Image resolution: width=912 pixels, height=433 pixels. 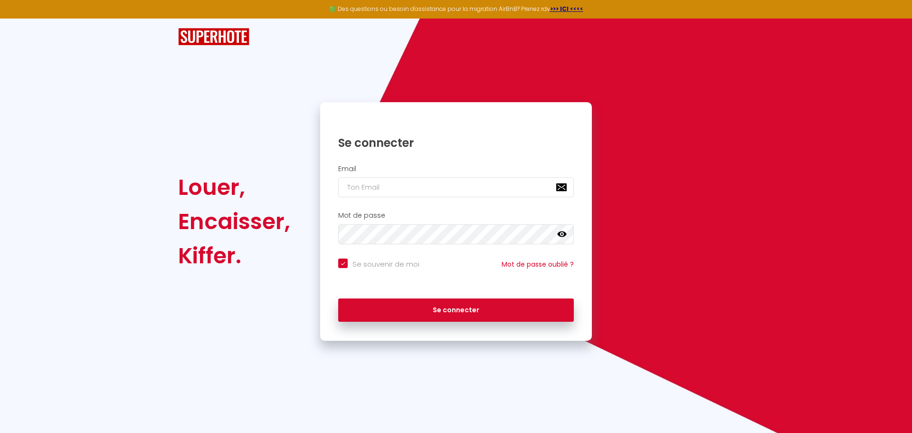 What do you see at coordinates (456, 187) in the screenshot?
I see `input: Ton Email` at bounding box center [456, 187].